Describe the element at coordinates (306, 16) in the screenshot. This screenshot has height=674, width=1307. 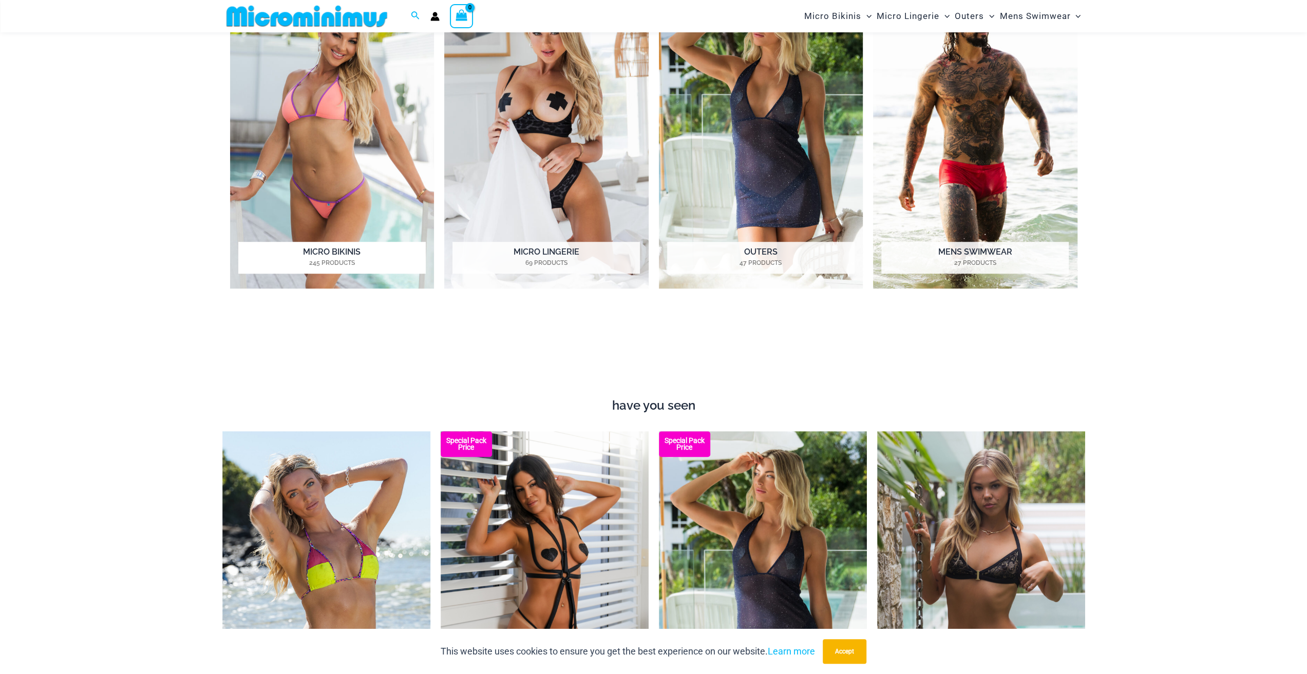
I see `img: MM SHOP LOGO FLAT` at that location.